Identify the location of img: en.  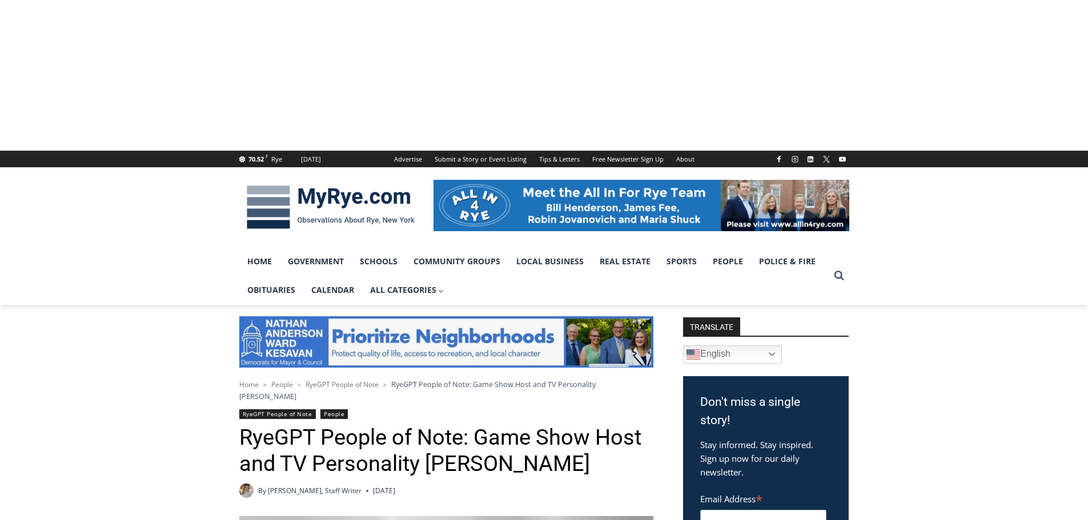
(693, 355).